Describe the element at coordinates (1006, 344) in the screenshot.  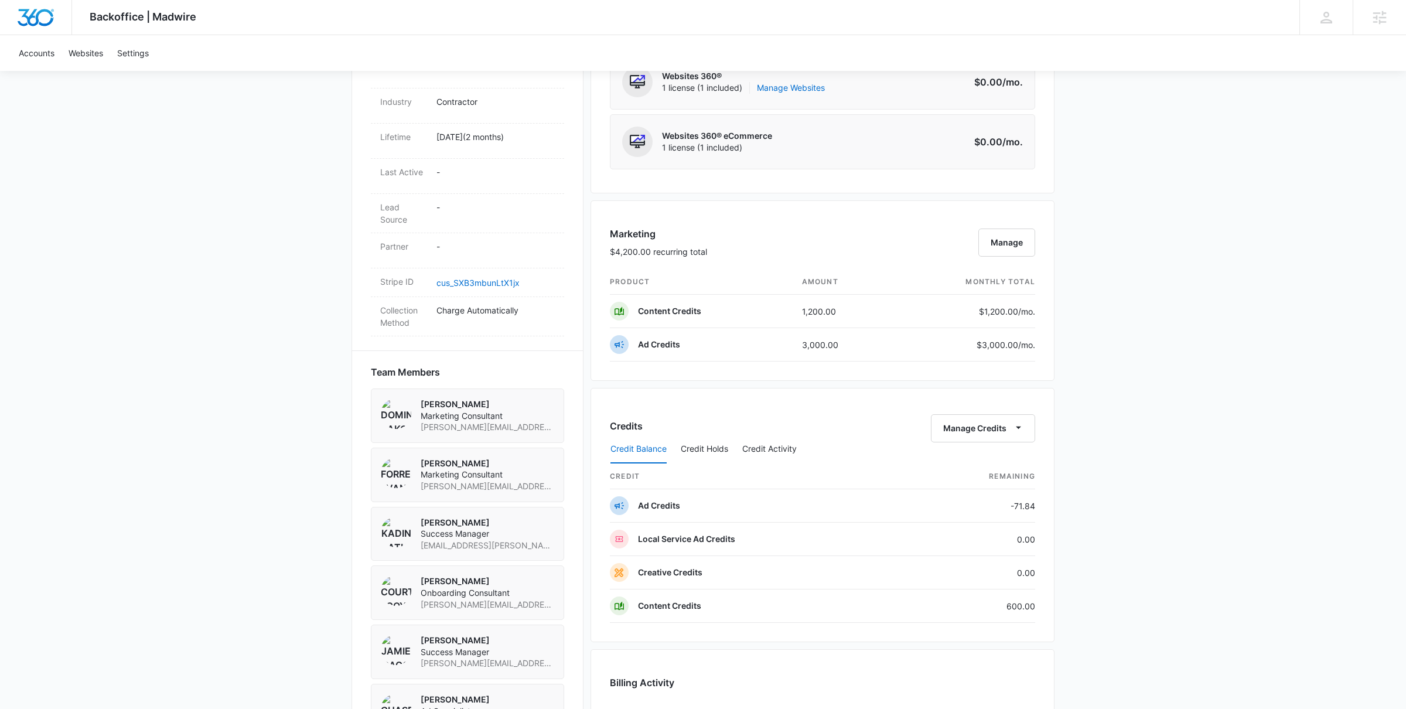
I see `p: $3,000.00` at that location.